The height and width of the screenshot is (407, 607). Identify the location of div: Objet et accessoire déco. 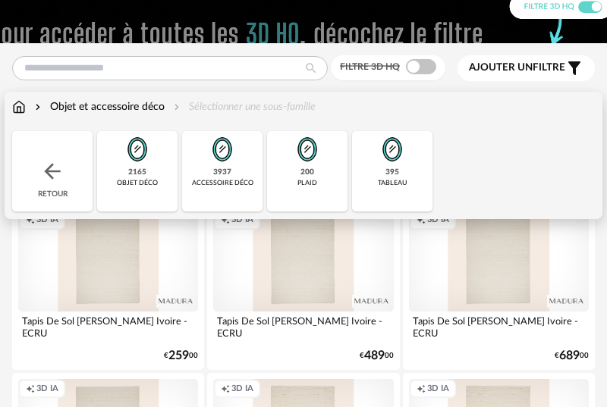
(98, 107).